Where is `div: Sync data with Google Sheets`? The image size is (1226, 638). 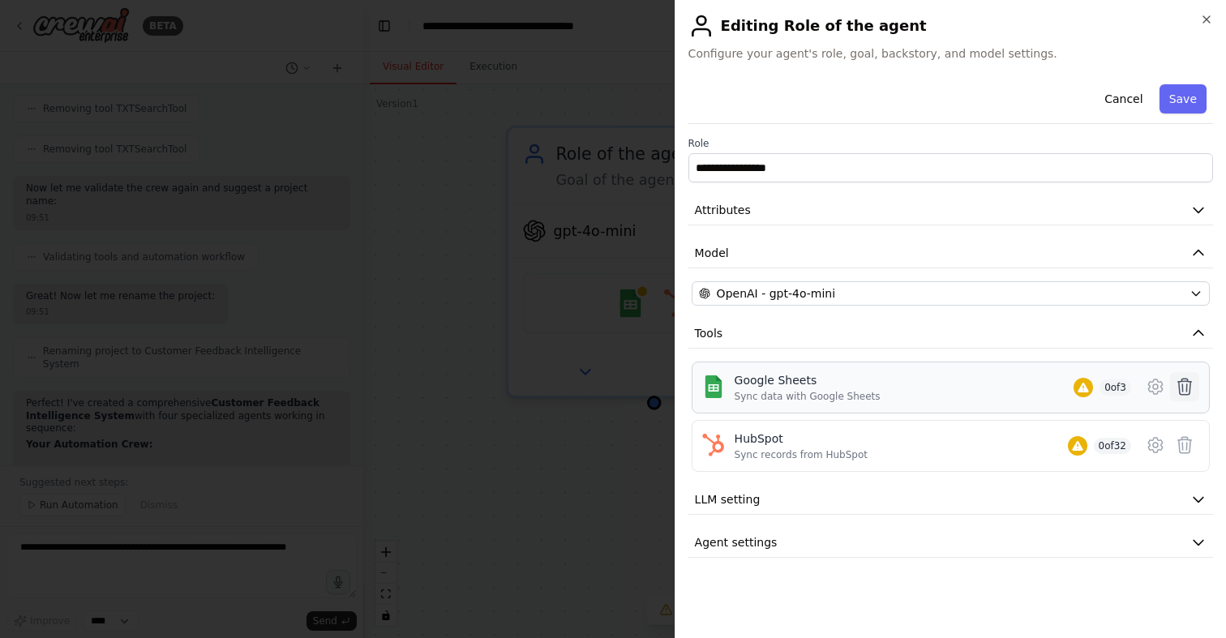 div: Sync data with Google Sheets is located at coordinates (808, 397).